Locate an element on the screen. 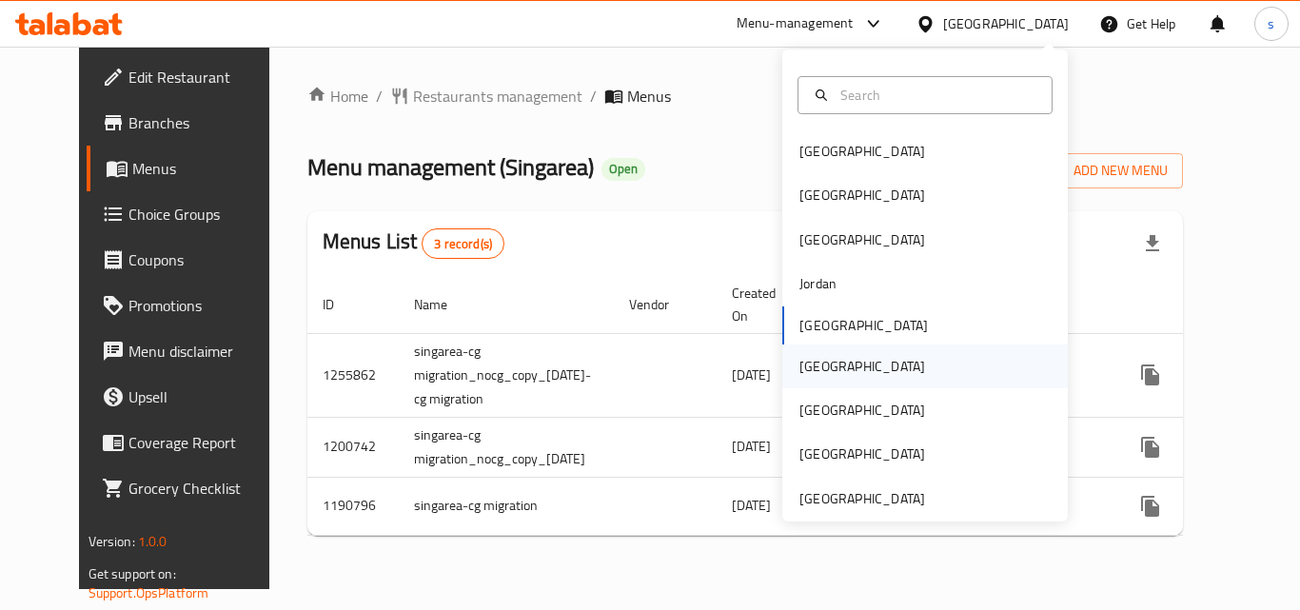  span: Grocery Checklist is located at coordinates (205, 488).